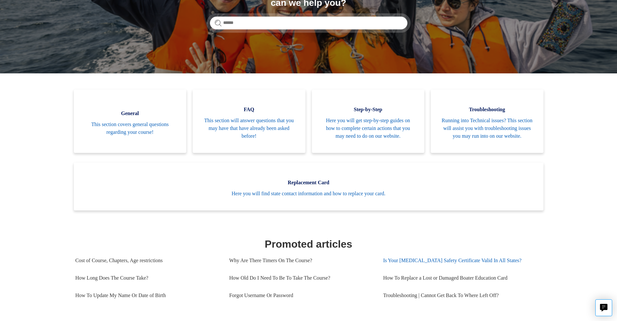 This screenshot has height=321, width=617. I want to click on a: Cost of Course, Chapters, Age restrictions, so click(147, 261).